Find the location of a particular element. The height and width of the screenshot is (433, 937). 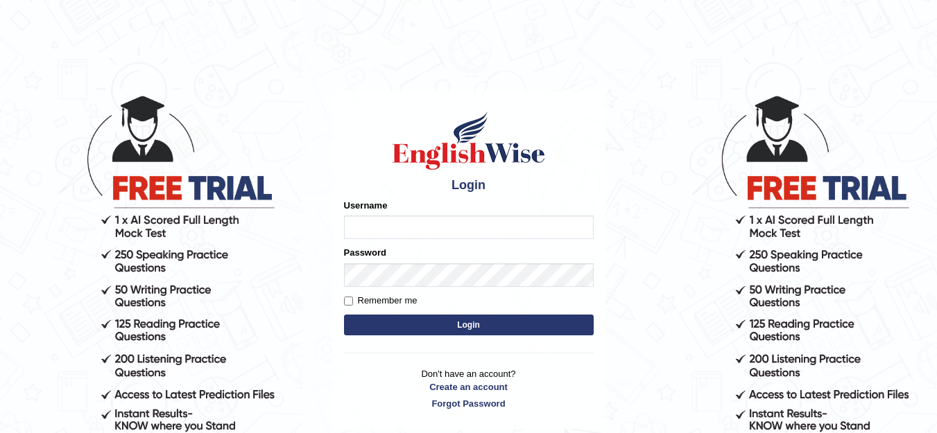

a: Create an account is located at coordinates (469, 387).